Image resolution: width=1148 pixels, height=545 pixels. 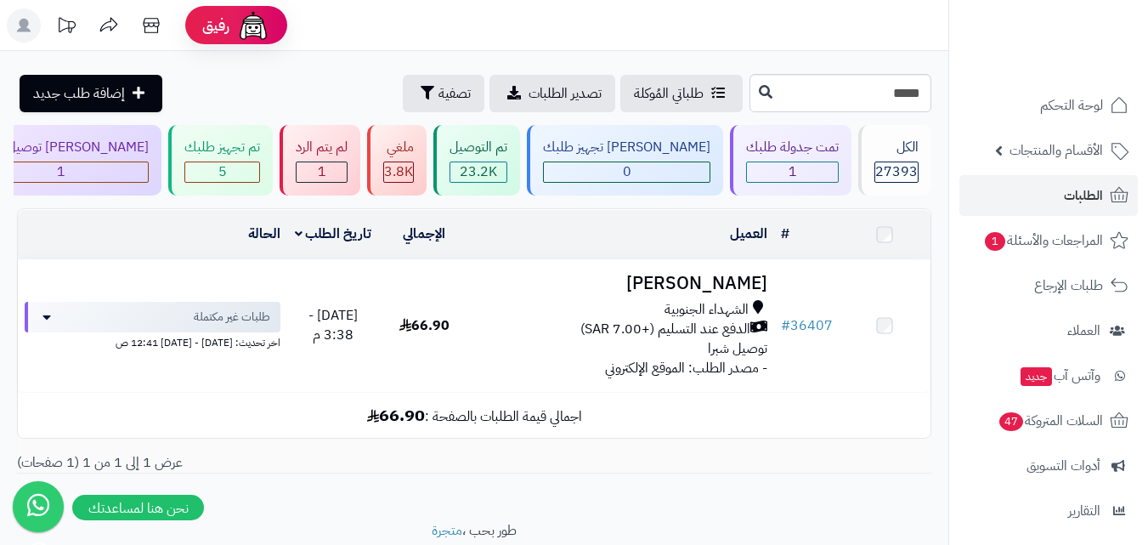 I want to click on a: العميل, so click(x=749, y=234).